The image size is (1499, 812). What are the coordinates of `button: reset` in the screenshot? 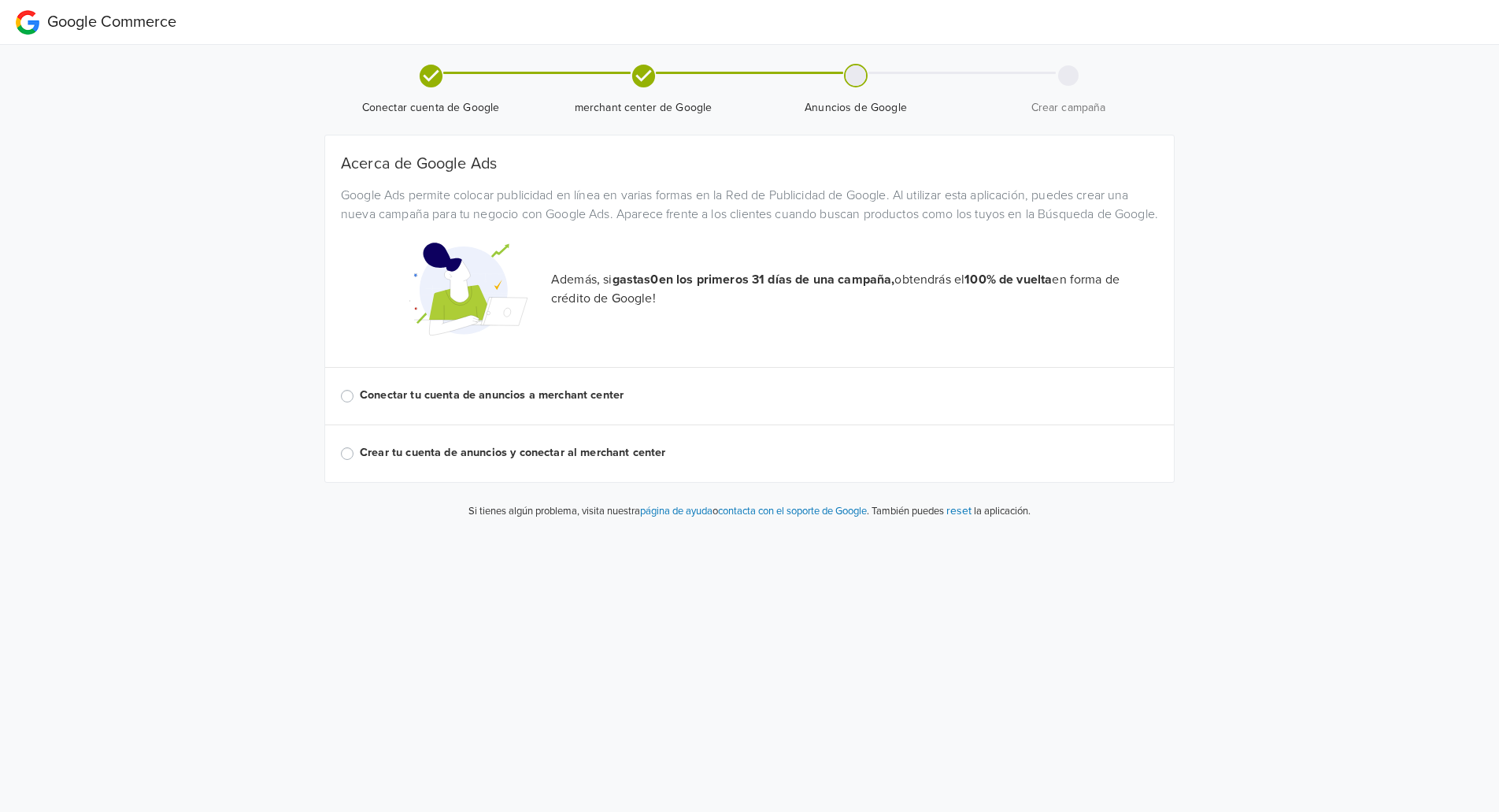 It's located at (959, 510).